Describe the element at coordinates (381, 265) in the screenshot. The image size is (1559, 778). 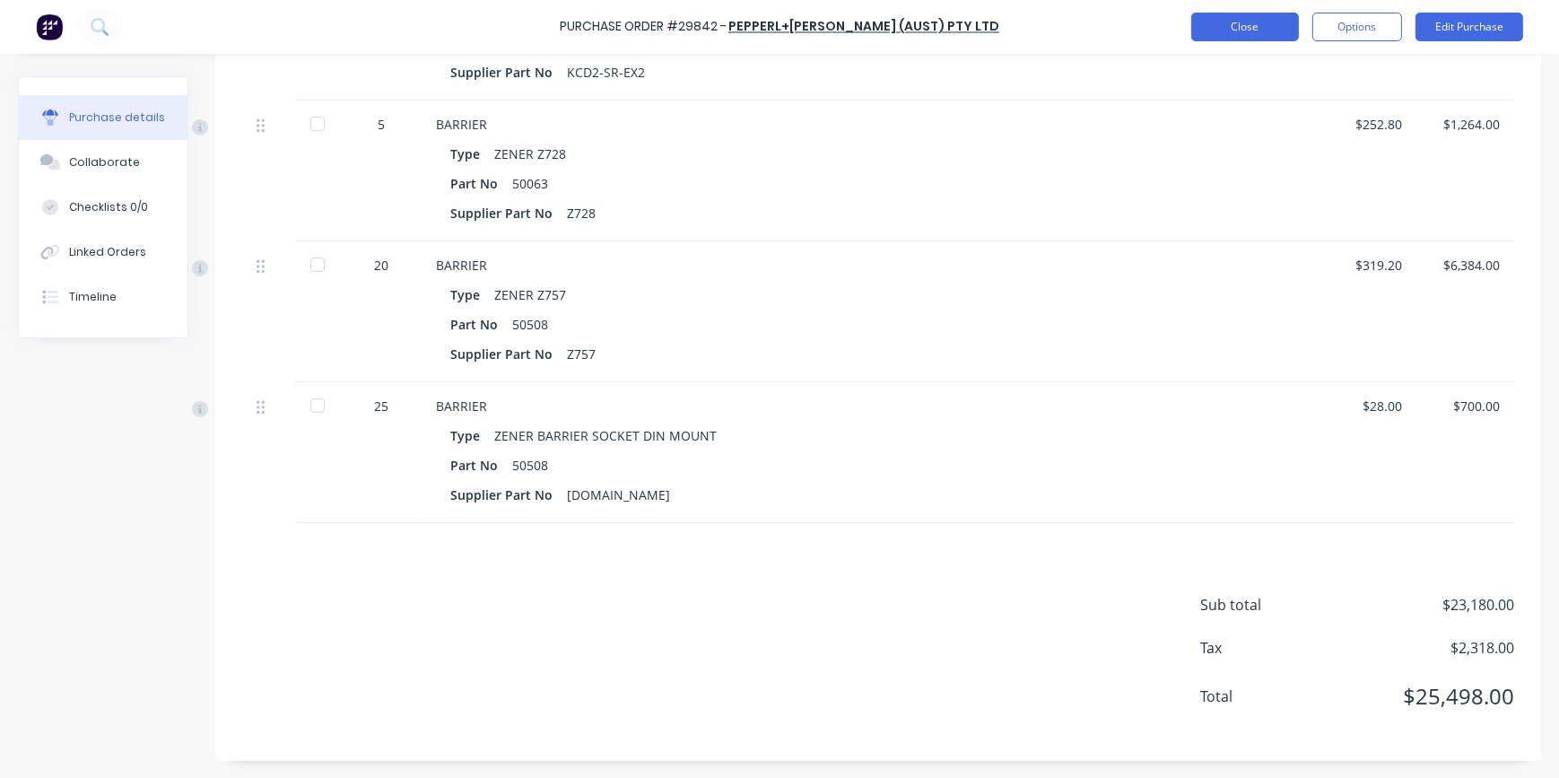
I see `div: 20` at that location.